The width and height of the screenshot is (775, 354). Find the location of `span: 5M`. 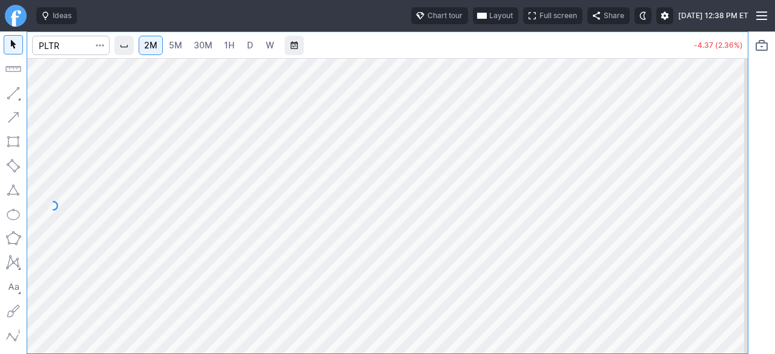

span: 5M is located at coordinates (176, 45).